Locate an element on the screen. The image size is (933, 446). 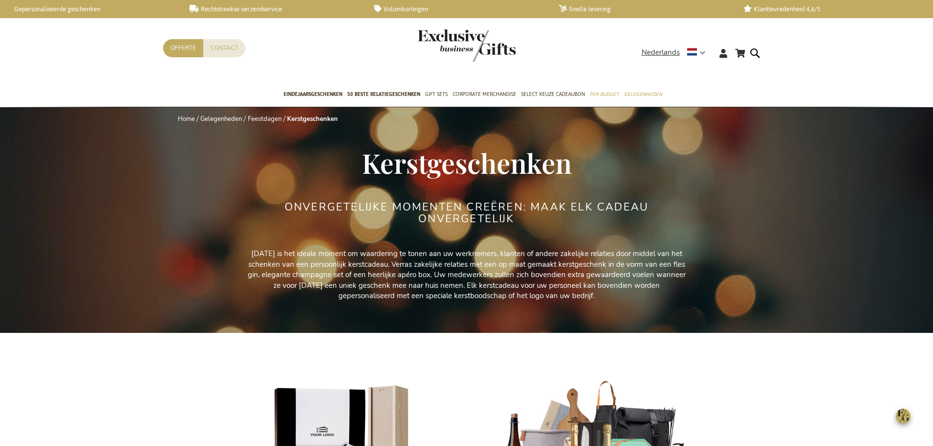
a: Rechtstreekse verzendservice is located at coordinates (274, 9).